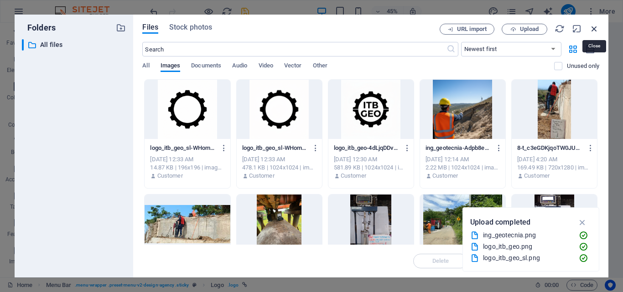 This screenshot has height=292, width=623. What do you see at coordinates (279, 168) in the screenshot?
I see `div: 478.1 KB | 1024x1024 | image/png` at bounding box center [279, 168].